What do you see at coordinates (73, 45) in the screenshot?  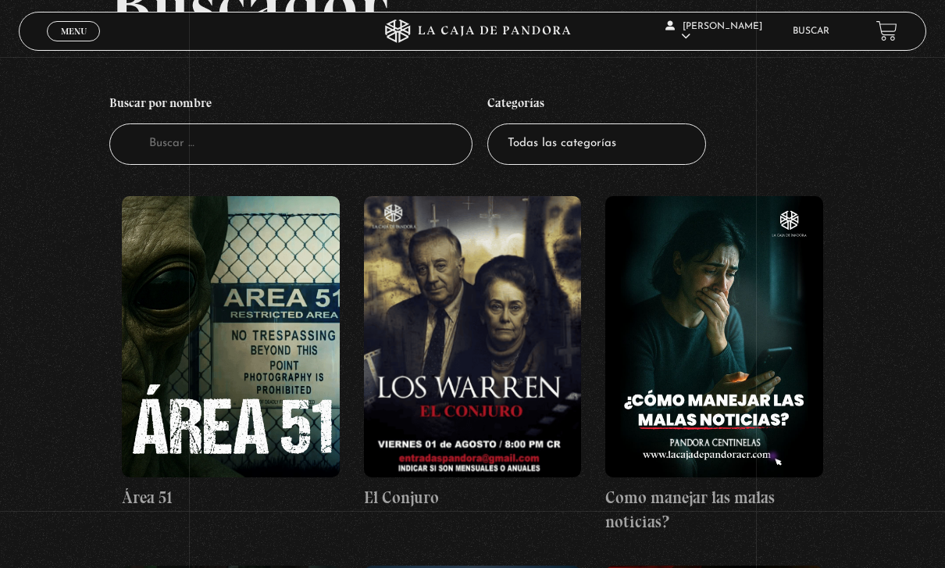 I see `span: Cerrar` at bounding box center [73, 45].